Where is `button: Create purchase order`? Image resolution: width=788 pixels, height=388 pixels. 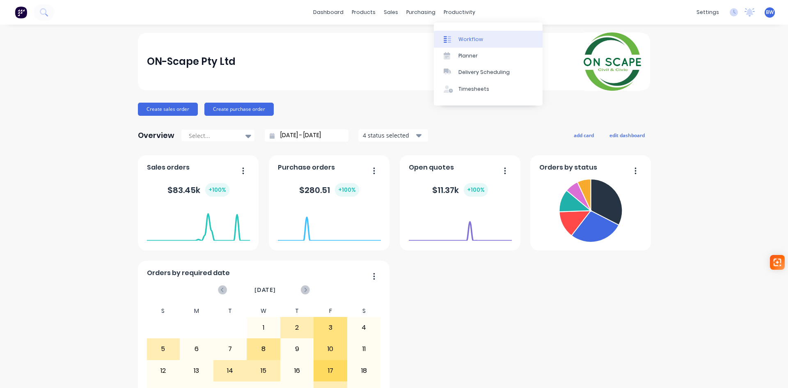 button: Create purchase order is located at coordinates (239, 109).